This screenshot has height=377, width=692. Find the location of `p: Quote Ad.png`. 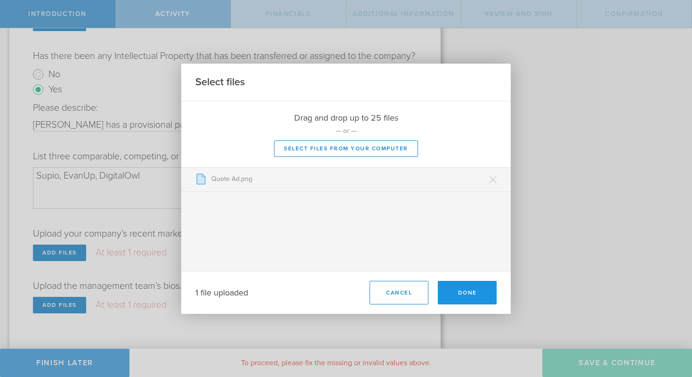

p: Quote Ad.png is located at coordinates (352, 179).